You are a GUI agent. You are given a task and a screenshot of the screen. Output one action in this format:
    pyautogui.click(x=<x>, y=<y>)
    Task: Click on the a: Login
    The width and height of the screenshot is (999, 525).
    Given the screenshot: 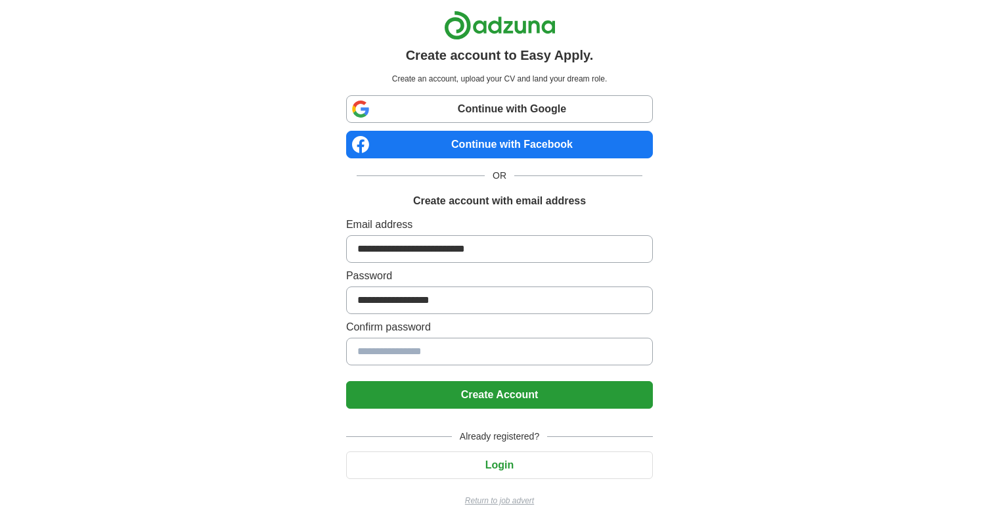 What is the action you would take?
    pyautogui.click(x=499, y=464)
    